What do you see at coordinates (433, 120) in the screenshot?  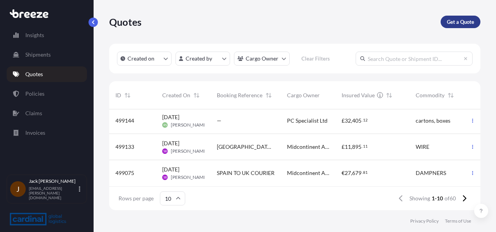 I see `span: cartons, boxes` at bounding box center [433, 120].